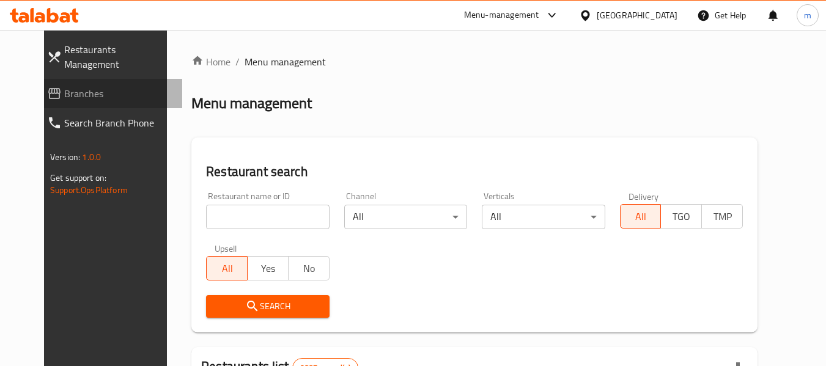 The image size is (826, 366). What do you see at coordinates (251, 103) in the screenshot?
I see `h2: Menu management` at bounding box center [251, 103].